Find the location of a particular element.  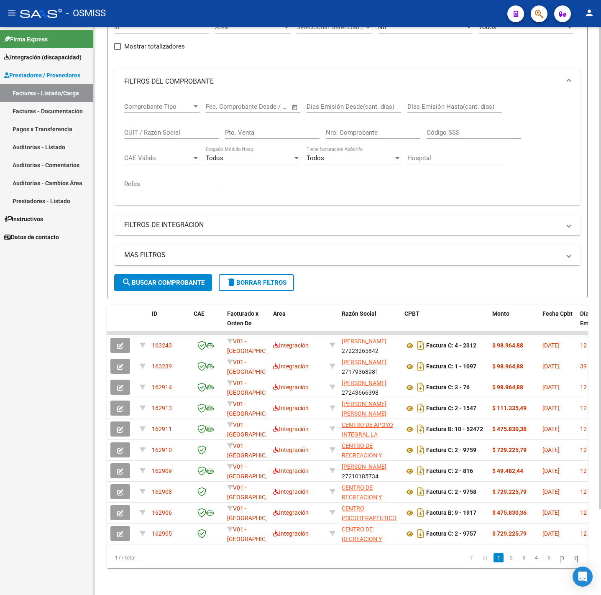

a: 5 is located at coordinates (549, 558).